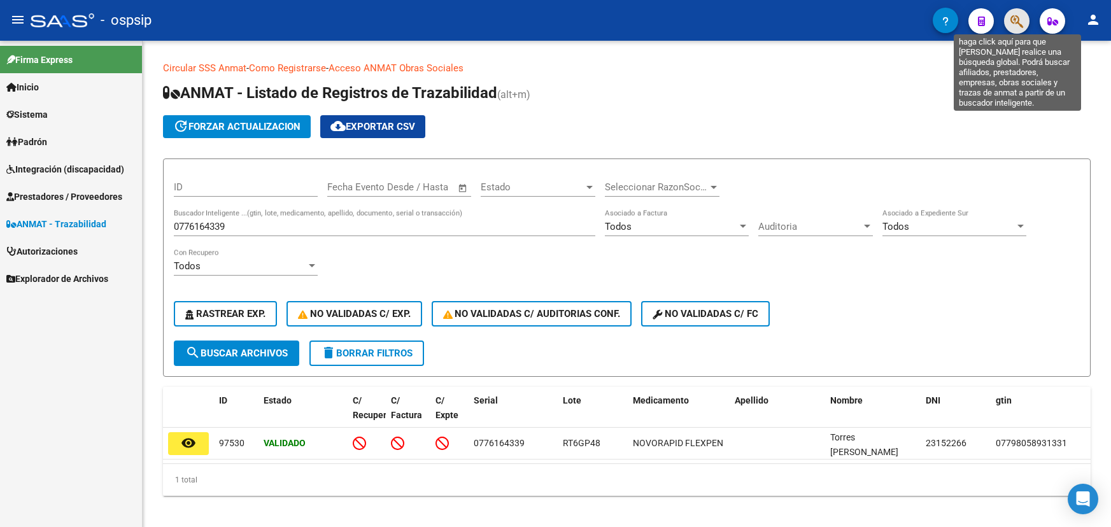  What do you see at coordinates (284, 443) in the screenshot?
I see `strong: Validado` at bounding box center [284, 443].